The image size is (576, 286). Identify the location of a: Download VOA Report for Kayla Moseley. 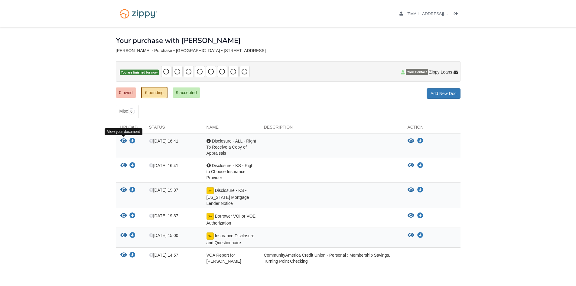
(132, 255).